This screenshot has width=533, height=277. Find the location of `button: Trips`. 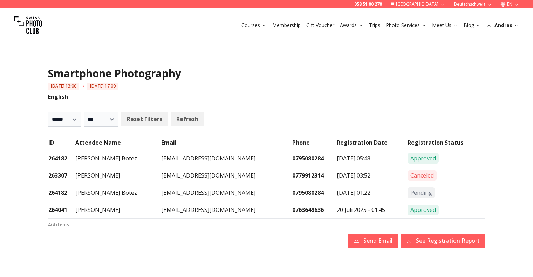

button: Trips is located at coordinates (375, 25).